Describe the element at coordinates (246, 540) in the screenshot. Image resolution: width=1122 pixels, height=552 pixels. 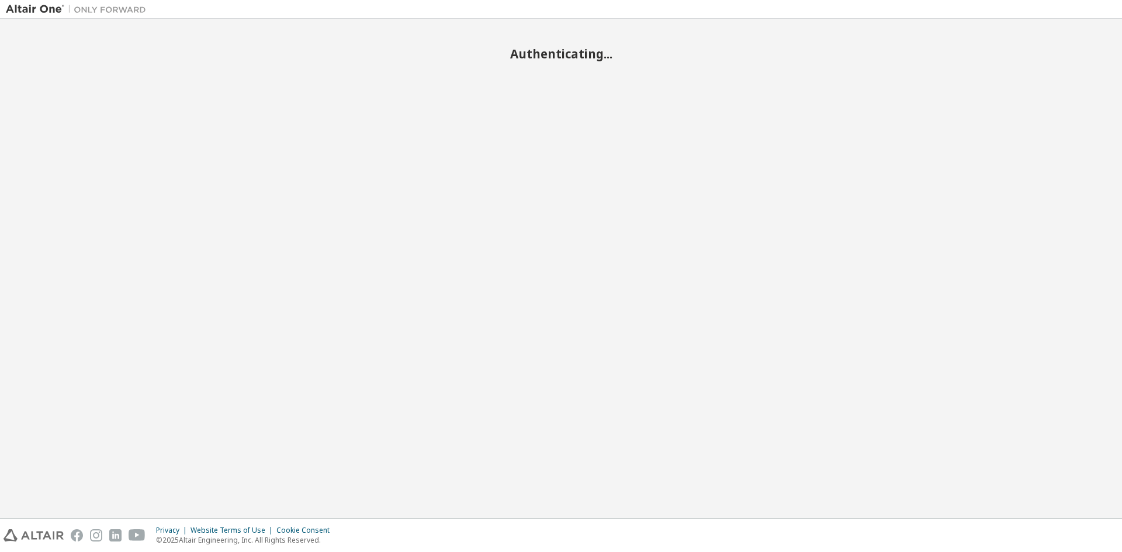
I see `p: © 2025 Altair Engineering, Inc. All Rights Reserved.` at that location.